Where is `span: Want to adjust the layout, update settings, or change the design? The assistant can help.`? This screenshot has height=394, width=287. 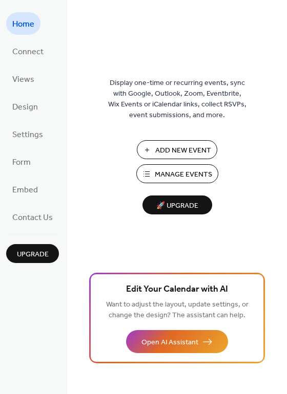 span: Want to adjust the layout, update settings, or change the design? The assistant can help. is located at coordinates (177, 310).